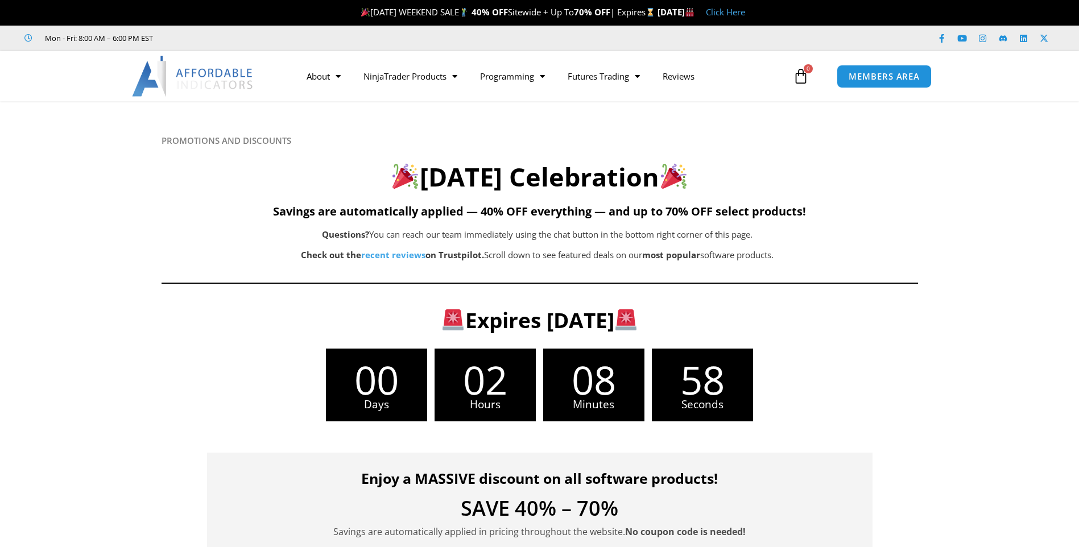 The height and width of the screenshot is (547, 1079). I want to click on a: MEMBERS AREA, so click(884, 76).